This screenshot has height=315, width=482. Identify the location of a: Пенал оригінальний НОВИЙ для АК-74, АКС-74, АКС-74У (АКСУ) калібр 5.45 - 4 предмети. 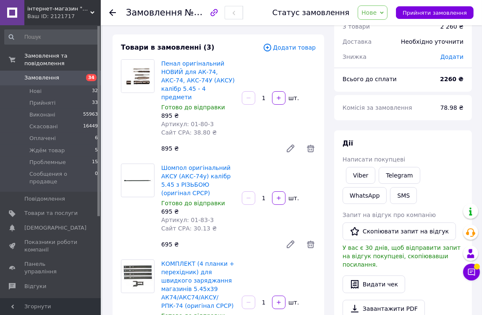
(198, 80).